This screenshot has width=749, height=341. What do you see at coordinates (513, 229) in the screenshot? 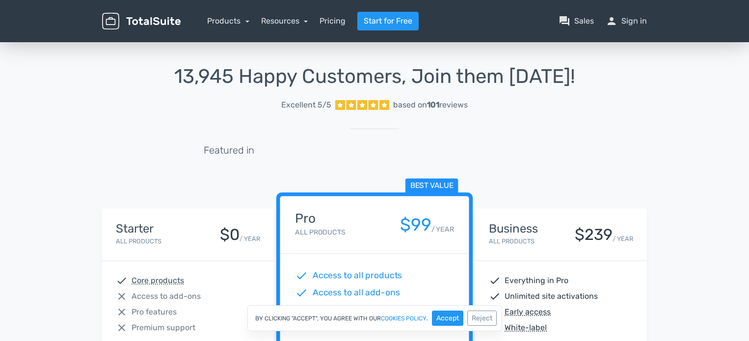
I see `h4: Business` at bounding box center [513, 229].